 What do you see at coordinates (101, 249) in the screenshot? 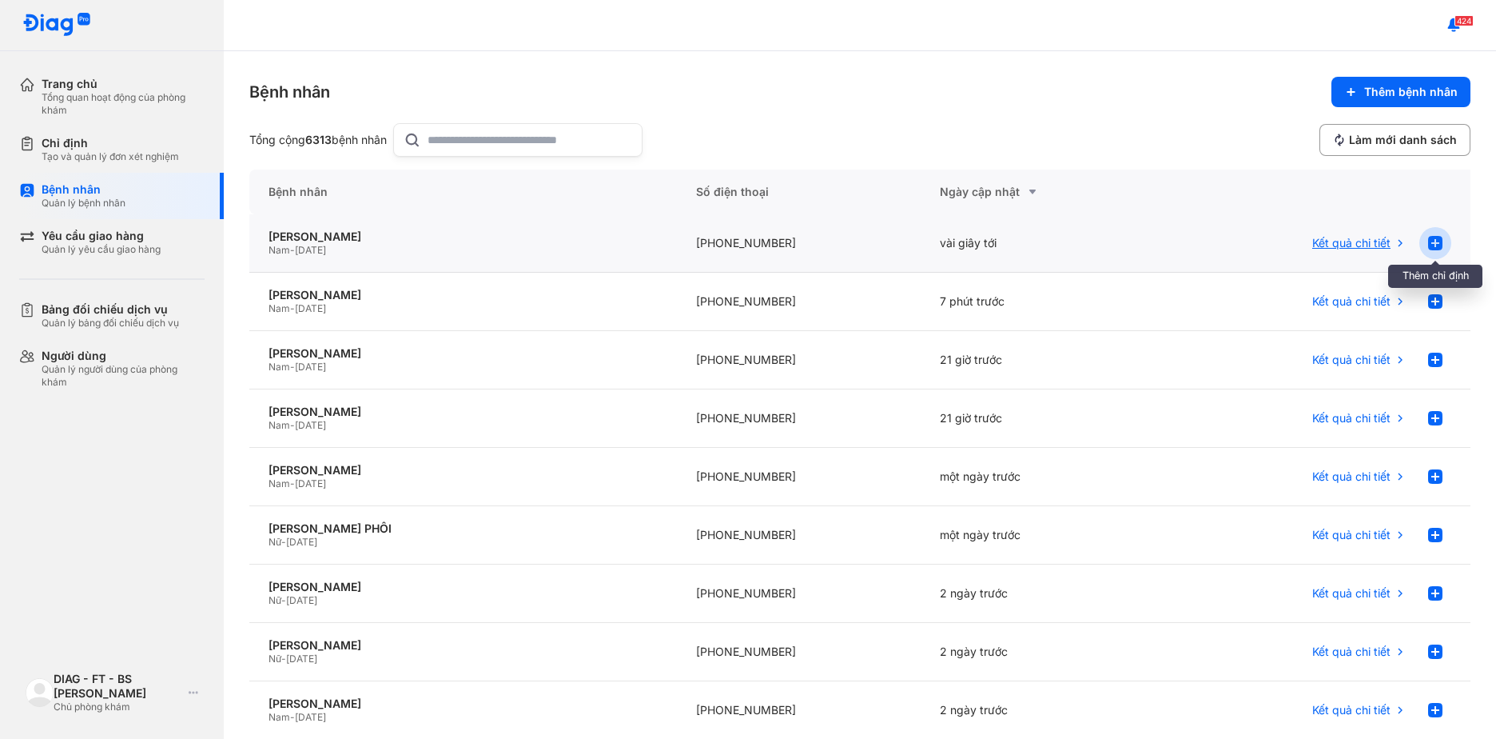
I see `div: Quản lý yêu cầu giao hàng` at bounding box center [101, 249].